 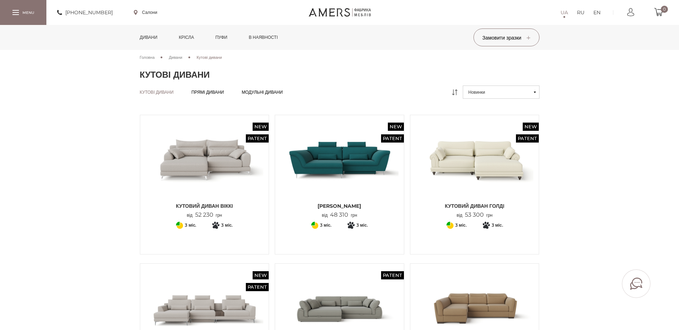 What do you see at coordinates (204, 169) in the screenshot?
I see `a: New Patent Кутовий диван ВІККІ Кутовий диван ВІККІ Кутовий диван ВІККІ від52 230грн` at bounding box center [204, 169].